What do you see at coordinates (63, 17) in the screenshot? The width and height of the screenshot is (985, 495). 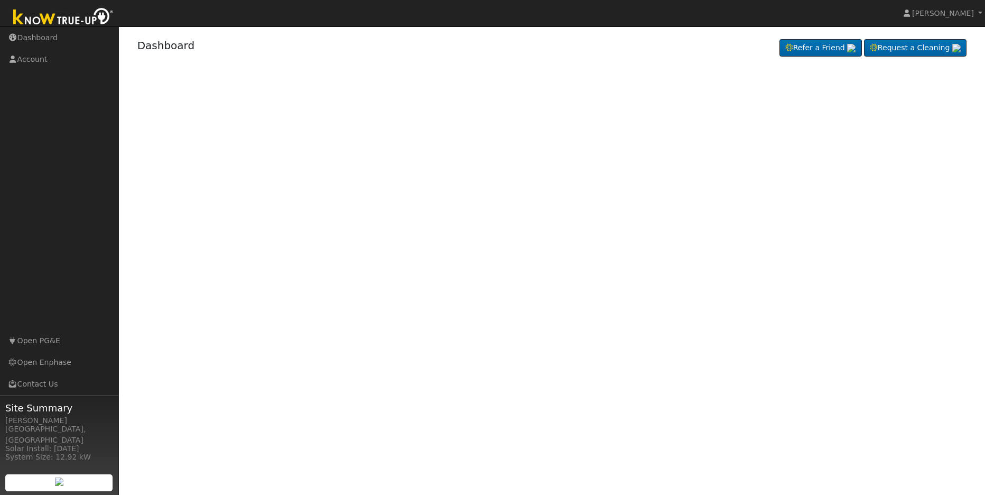 I see `img: Know True-Up` at bounding box center [63, 17].